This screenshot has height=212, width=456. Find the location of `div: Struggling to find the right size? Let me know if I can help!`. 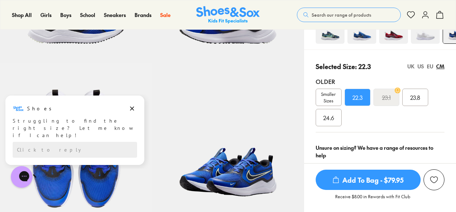

div: Struggling to find the right size? Let me know if I can help! is located at coordinates (75, 34).